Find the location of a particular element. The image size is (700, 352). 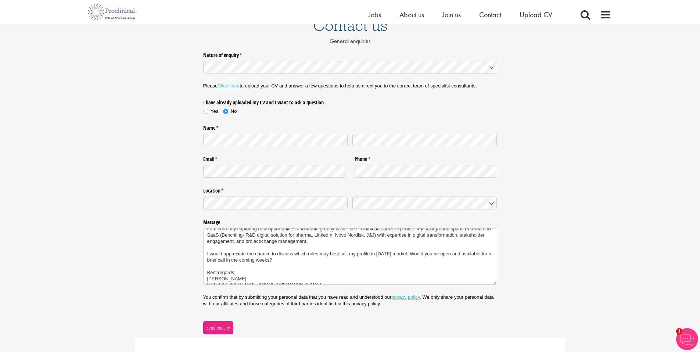

span: Send enquiry is located at coordinates (218, 328).